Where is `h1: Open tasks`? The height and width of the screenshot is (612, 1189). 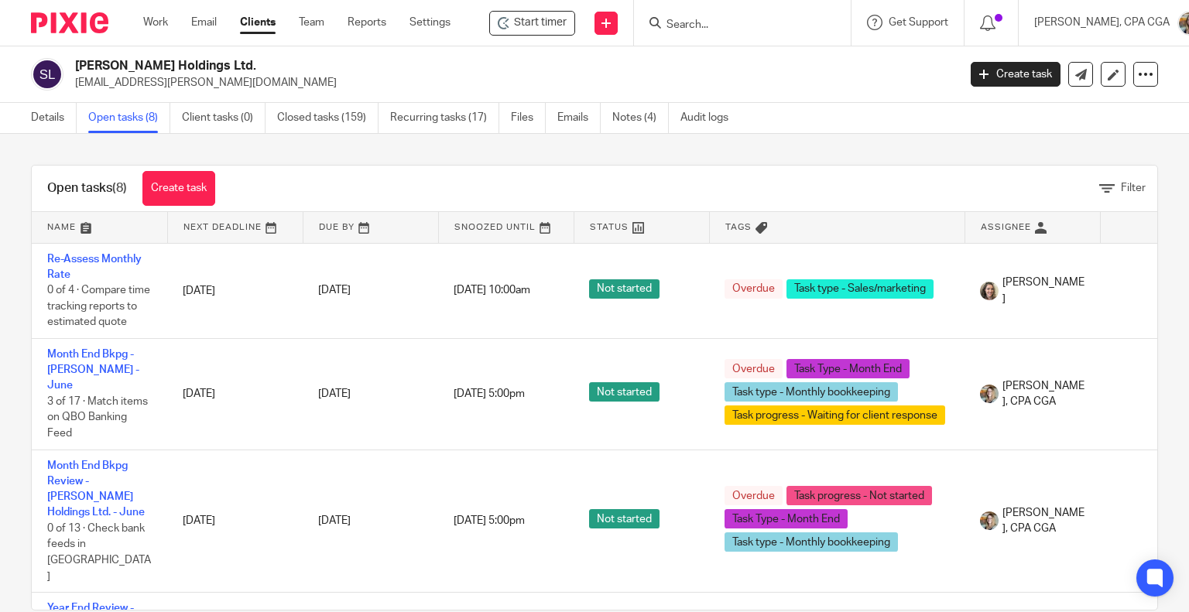 h1: Open tasks is located at coordinates (87, 188).